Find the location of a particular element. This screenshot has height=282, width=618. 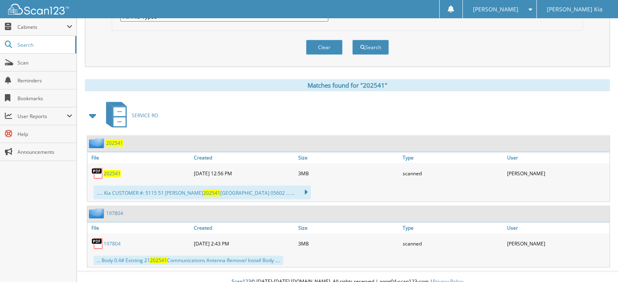

span: User Reports is located at coordinates (42, 116).